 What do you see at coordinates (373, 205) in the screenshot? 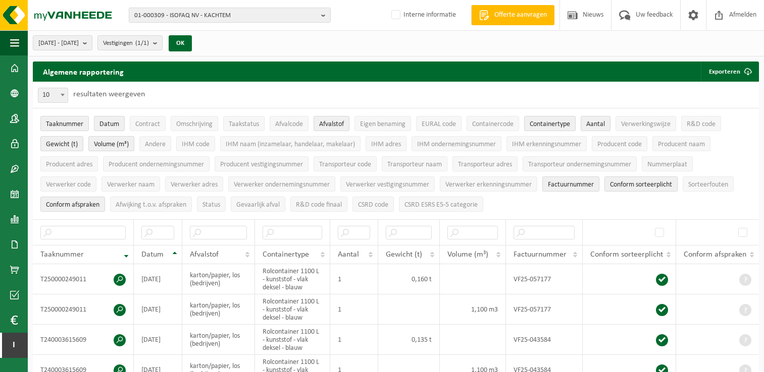
I see `span: CSRD code` at bounding box center [373, 205].